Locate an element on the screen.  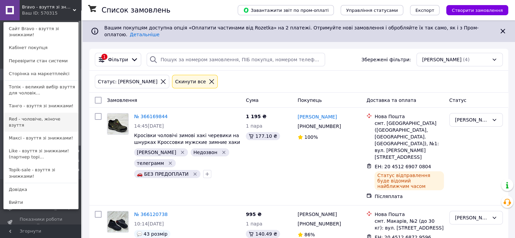
a: Довідка is located at coordinates (41, 190).